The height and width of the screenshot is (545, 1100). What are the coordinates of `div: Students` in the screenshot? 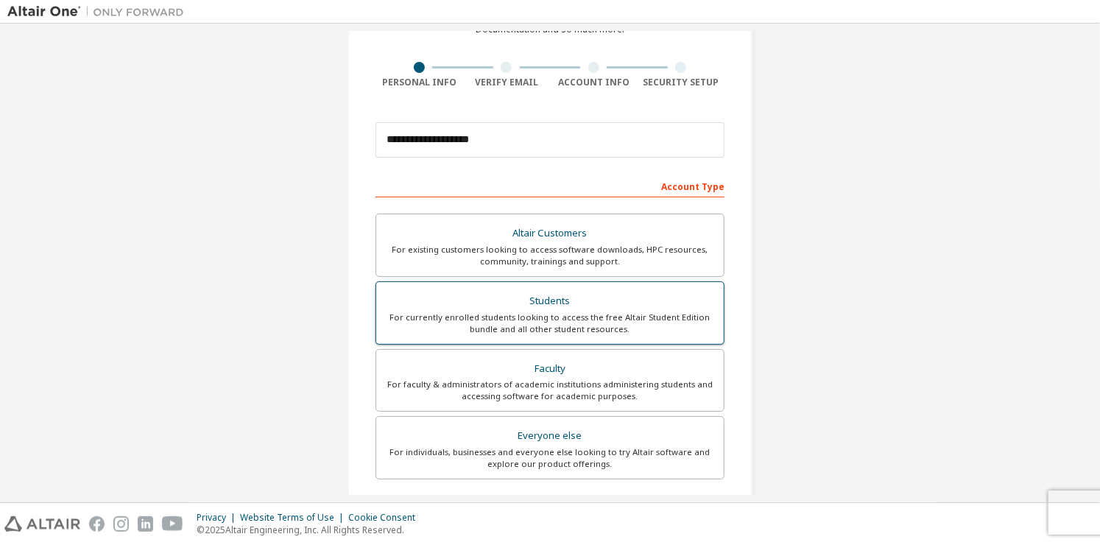 It's located at (550, 301).